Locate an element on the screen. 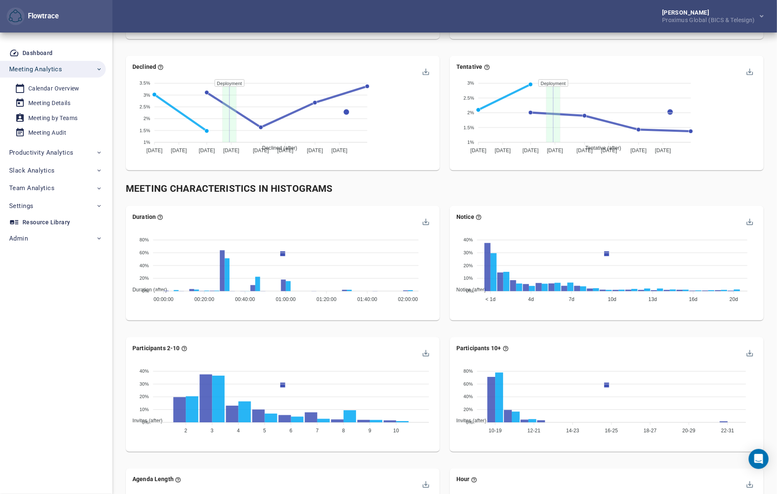  span: Declined (after) is located at coordinates (276, 148).